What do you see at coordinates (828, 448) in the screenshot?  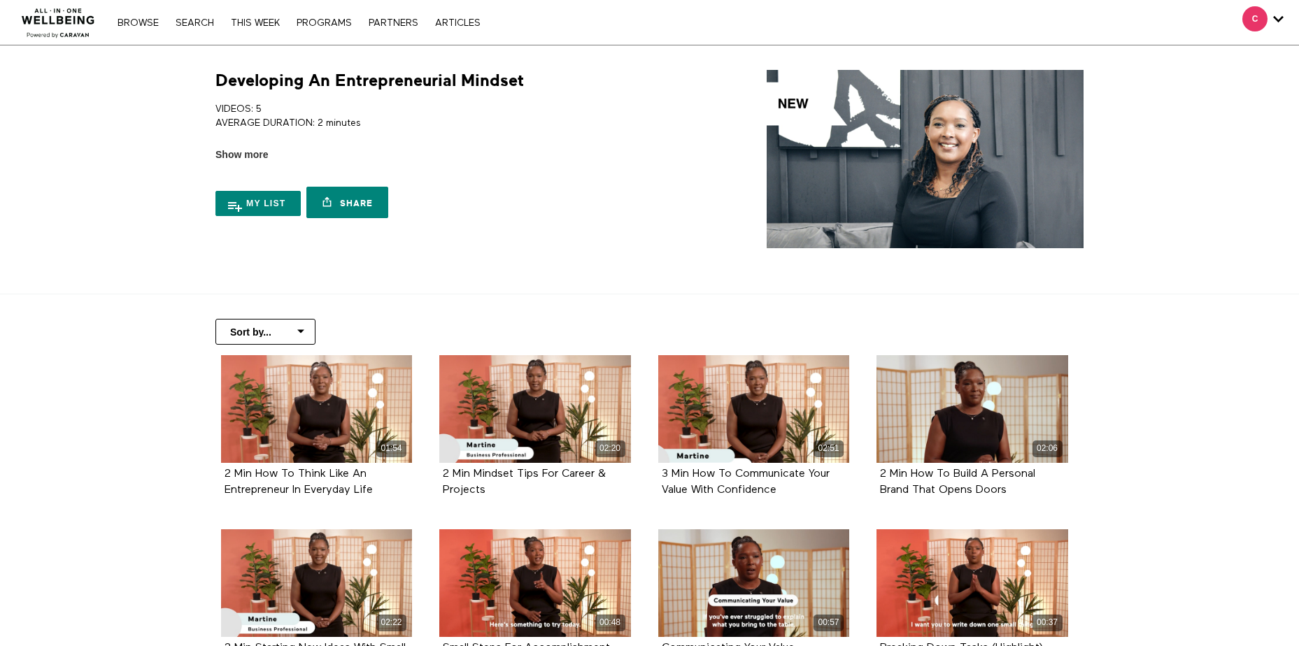 I see `div: 02:51` at bounding box center [828, 448].